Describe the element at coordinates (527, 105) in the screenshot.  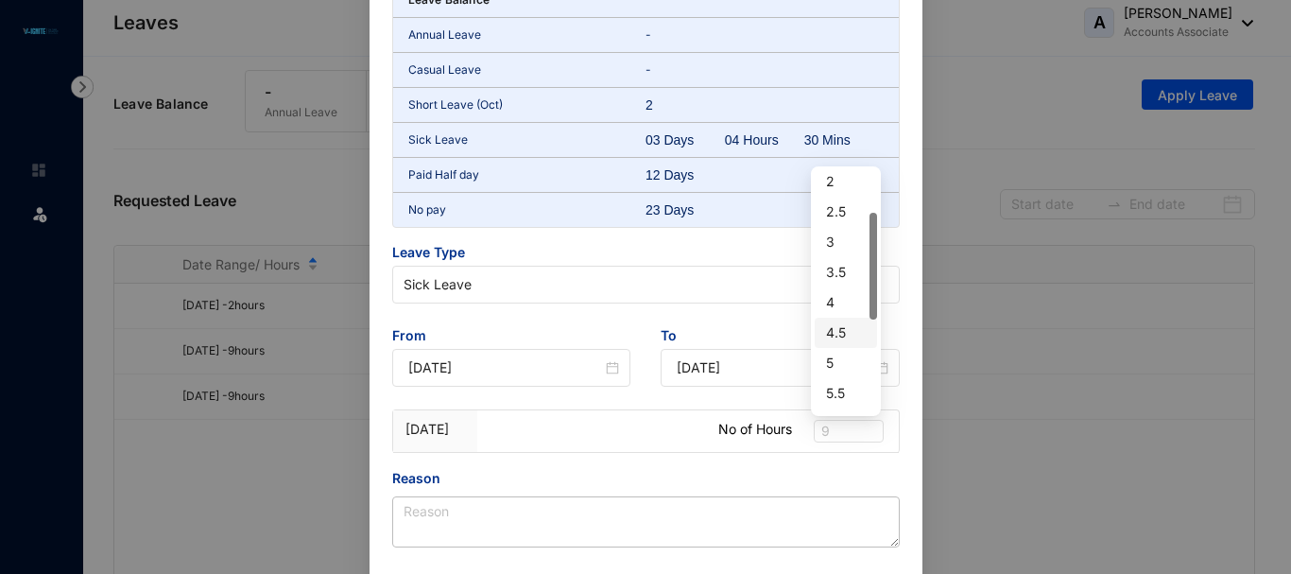
I see `p: Short Leave (Oct)` at that location.